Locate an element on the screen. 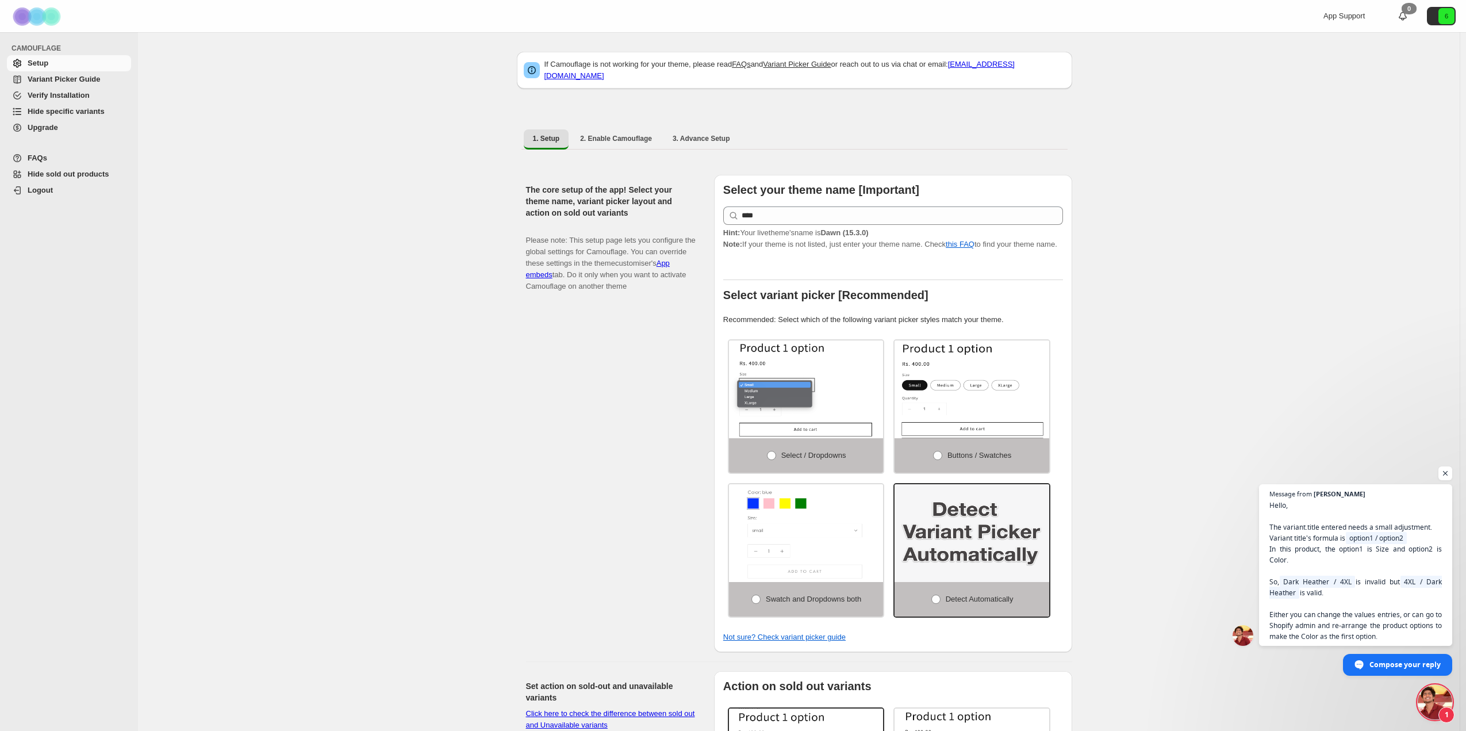 Image resolution: width=1466 pixels, height=731 pixels. span: Message from is located at coordinates (1291, 493).